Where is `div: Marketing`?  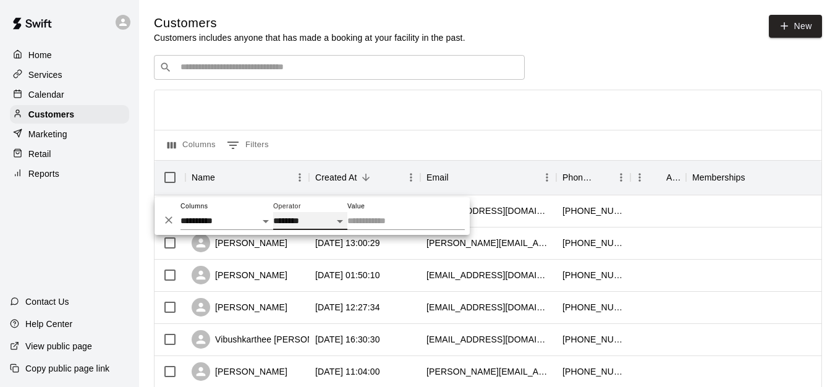
div: Marketing is located at coordinates (69, 134).